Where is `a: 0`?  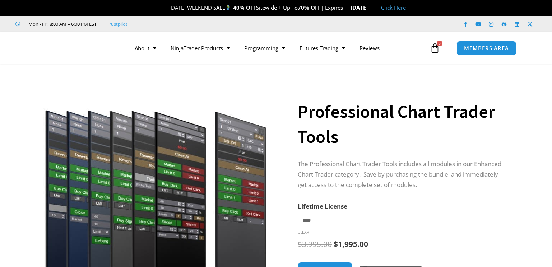 a: 0 is located at coordinates (435, 48).